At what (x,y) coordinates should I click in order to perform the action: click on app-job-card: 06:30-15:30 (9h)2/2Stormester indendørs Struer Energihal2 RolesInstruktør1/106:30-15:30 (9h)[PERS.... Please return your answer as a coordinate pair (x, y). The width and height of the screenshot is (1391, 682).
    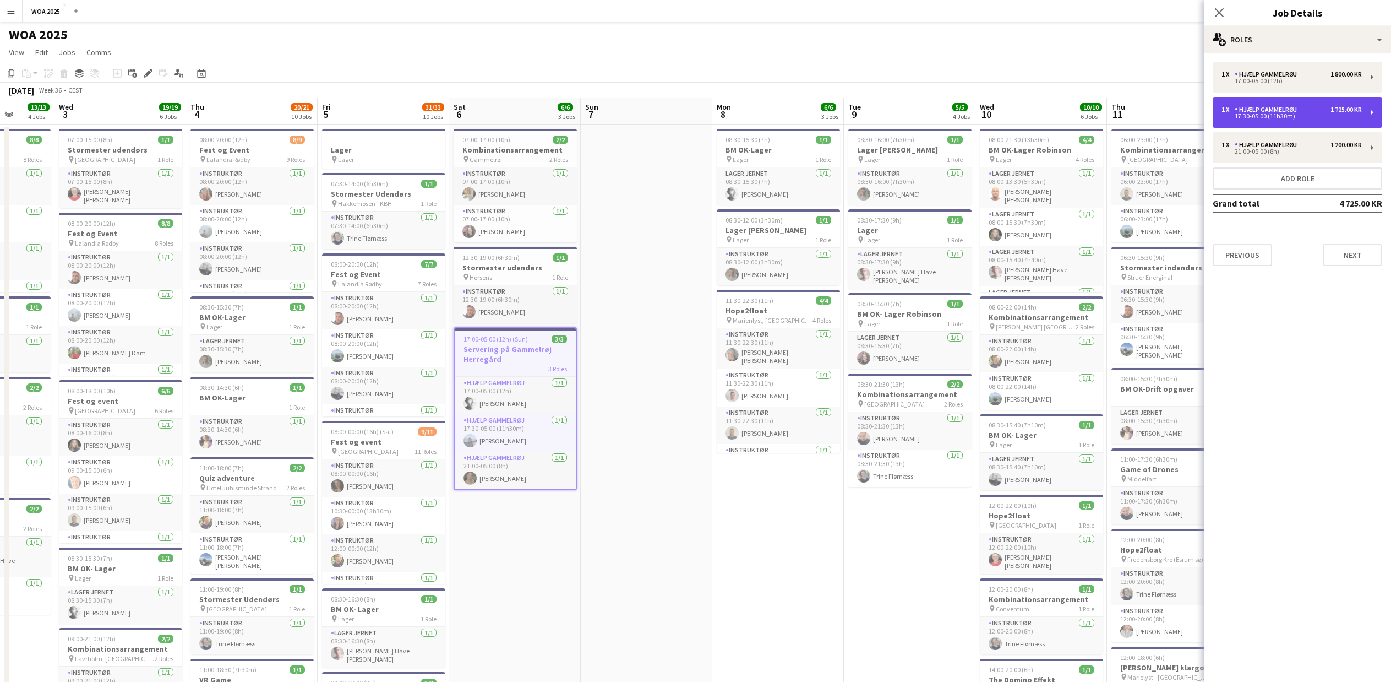
    Looking at the image, I should click on (1173, 305).